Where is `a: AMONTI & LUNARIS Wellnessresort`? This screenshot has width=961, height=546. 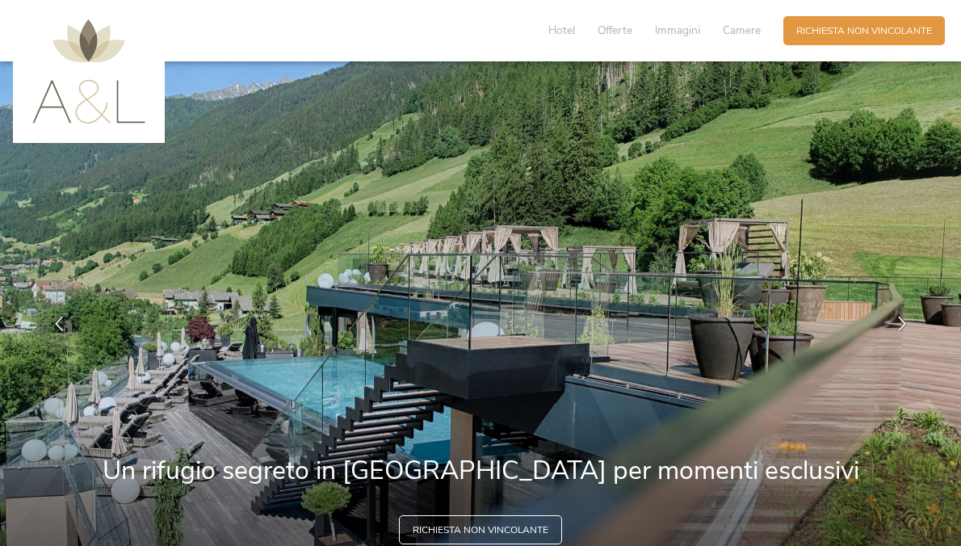 a: AMONTI & LUNARIS Wellnessresort is located at coordinates (89, 71).